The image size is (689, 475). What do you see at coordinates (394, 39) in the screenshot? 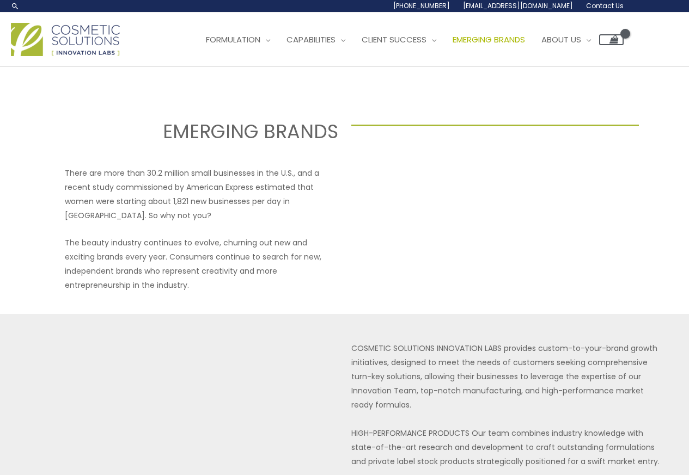
I see `span: Client Success` at bounding box center [394, 39].